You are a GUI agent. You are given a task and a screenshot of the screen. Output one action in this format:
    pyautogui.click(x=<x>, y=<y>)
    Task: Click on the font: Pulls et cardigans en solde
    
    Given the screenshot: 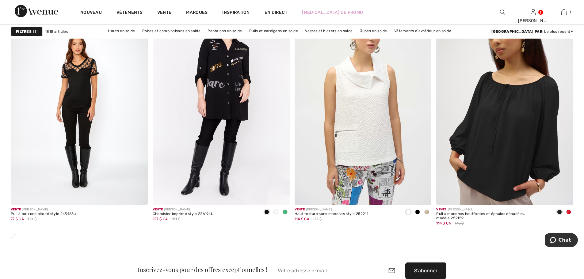 What is the action you would take?
    pyautogui.click(x=273, y=31)
    